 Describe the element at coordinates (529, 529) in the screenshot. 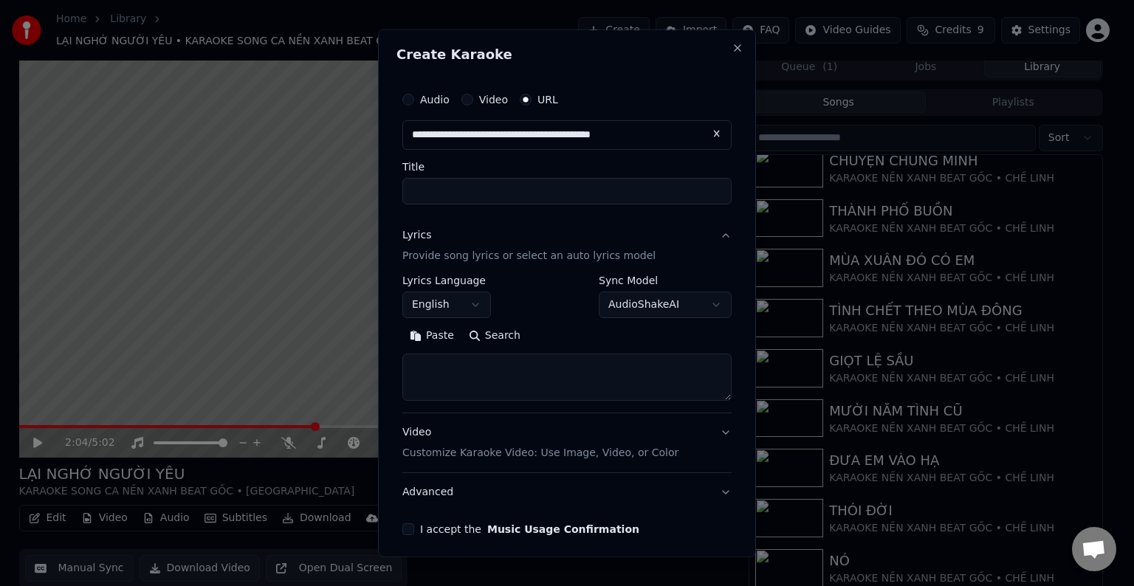

I see `label: I accept the` at that location.